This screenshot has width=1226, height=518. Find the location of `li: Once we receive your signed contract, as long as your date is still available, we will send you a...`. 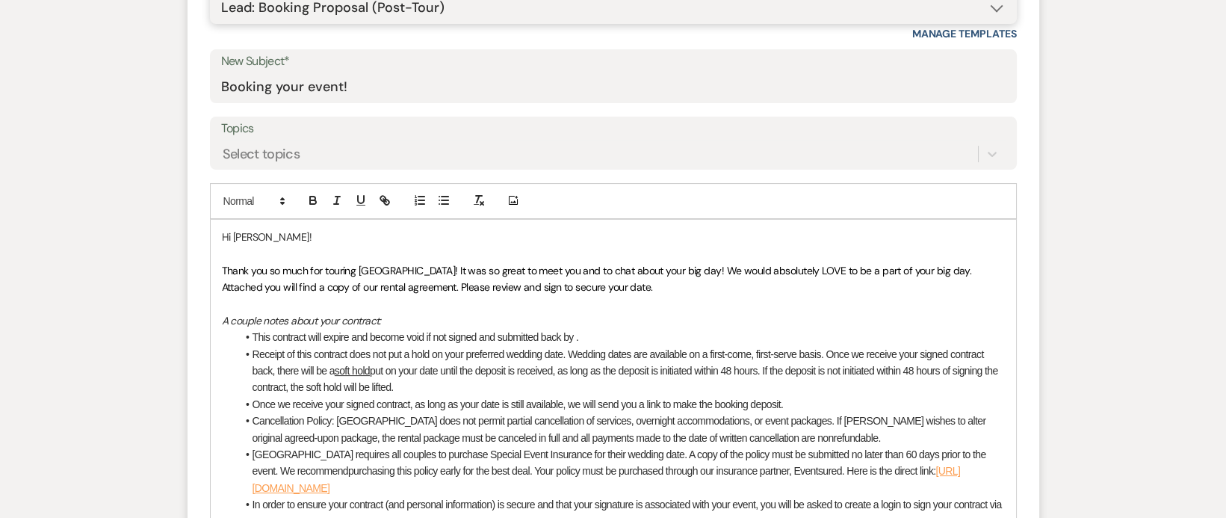

li: Once we receive your signed contract, as long as your date is still available, we will send you a... is located at coordinates (621, 404).